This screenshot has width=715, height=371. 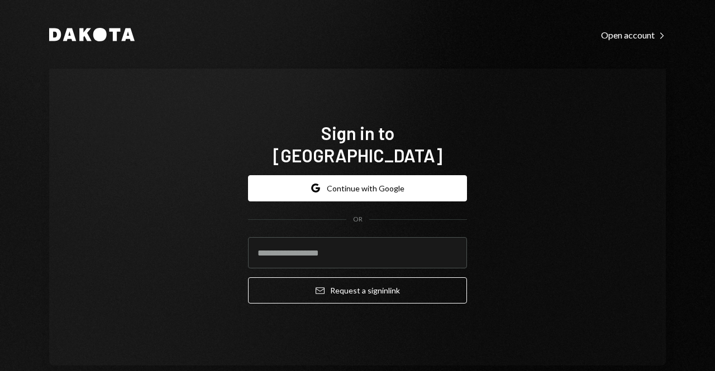 What do you see at coordinates (633, 35) in the screenshot?
I see `a: Open account` at bounding box center [633, 35].